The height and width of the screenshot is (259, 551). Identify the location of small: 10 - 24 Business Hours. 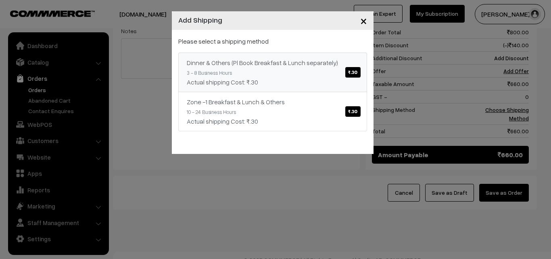
(211, 112).